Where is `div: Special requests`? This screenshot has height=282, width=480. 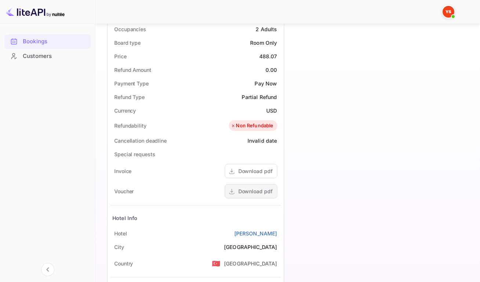 div: Special requests is located at coordinates (134, 154).